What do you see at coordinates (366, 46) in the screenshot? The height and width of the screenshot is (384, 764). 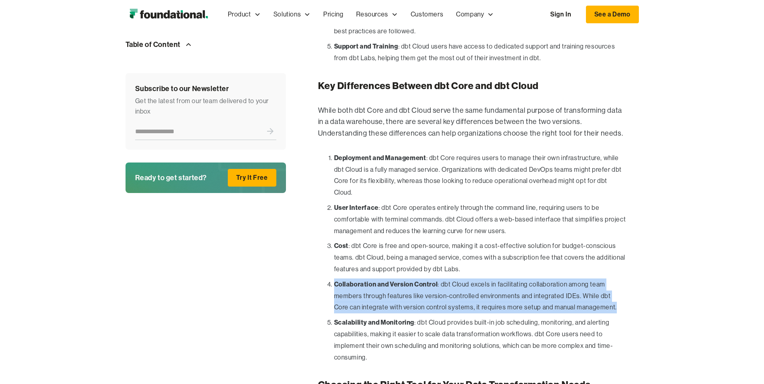 I see `strong: Support and Training` at bounding box center [366, 46].